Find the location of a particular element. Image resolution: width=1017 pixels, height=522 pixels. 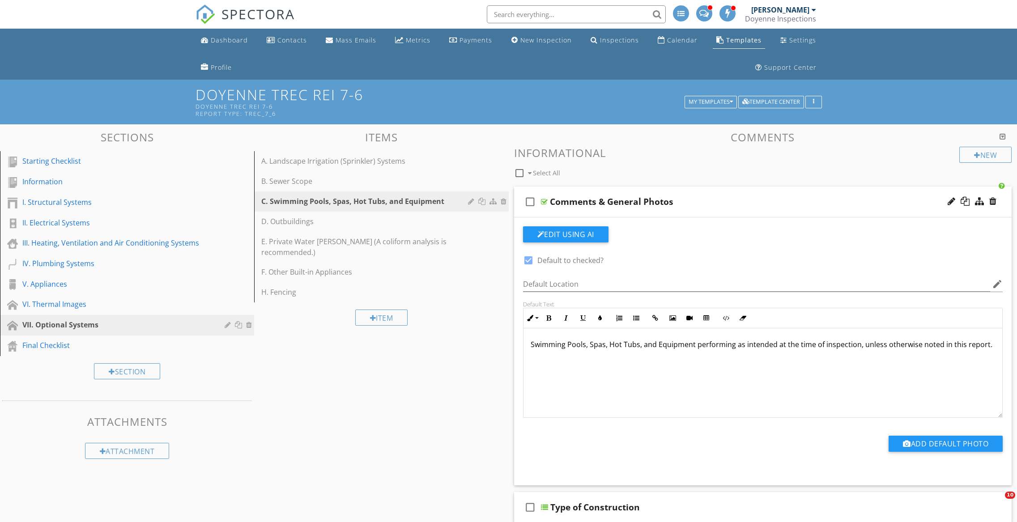

div: Mass Emails is located at coordinates (356, 40).